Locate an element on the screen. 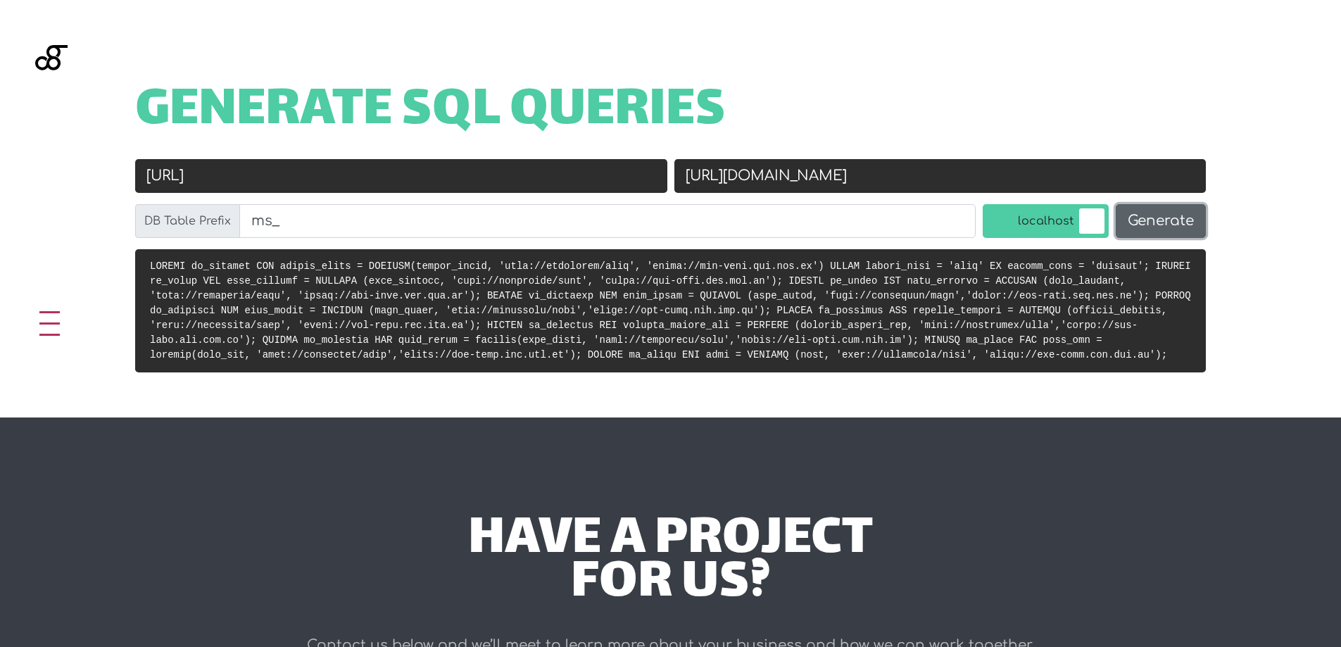 The width and height of the screenshot is (1341, 647). label: localhost is located at coordinates (1045, 221).